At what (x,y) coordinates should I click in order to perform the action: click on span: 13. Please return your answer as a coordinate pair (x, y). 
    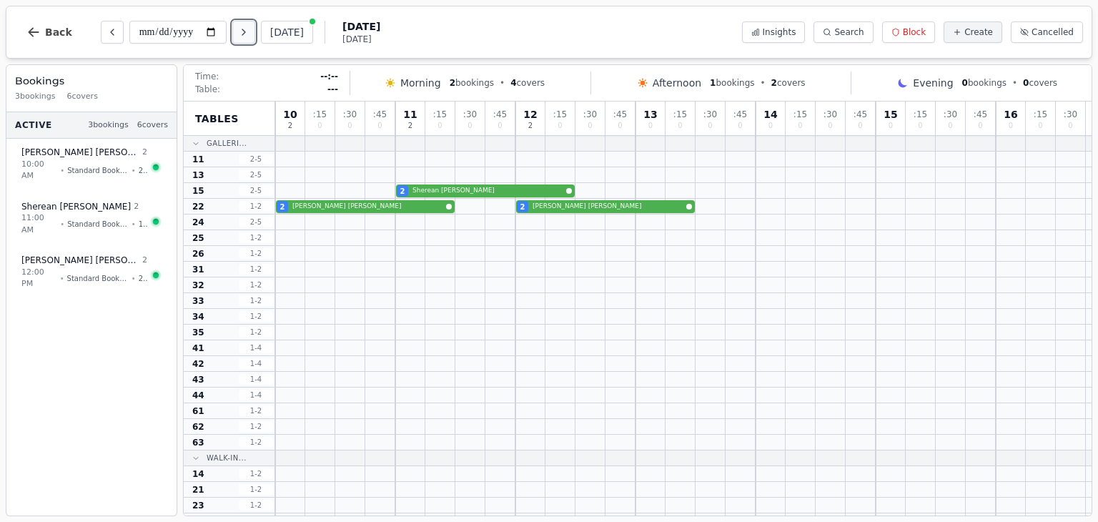
    Looking at the image, I should click on (198, 175).